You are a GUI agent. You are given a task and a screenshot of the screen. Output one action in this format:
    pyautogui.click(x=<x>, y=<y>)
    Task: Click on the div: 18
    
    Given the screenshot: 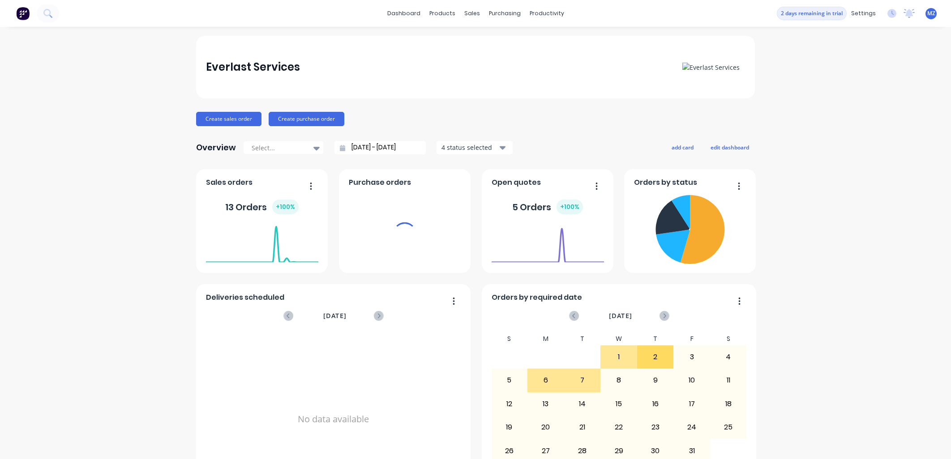 What is the action you would take?
    pyautogui.click(x=728, y=404)
    